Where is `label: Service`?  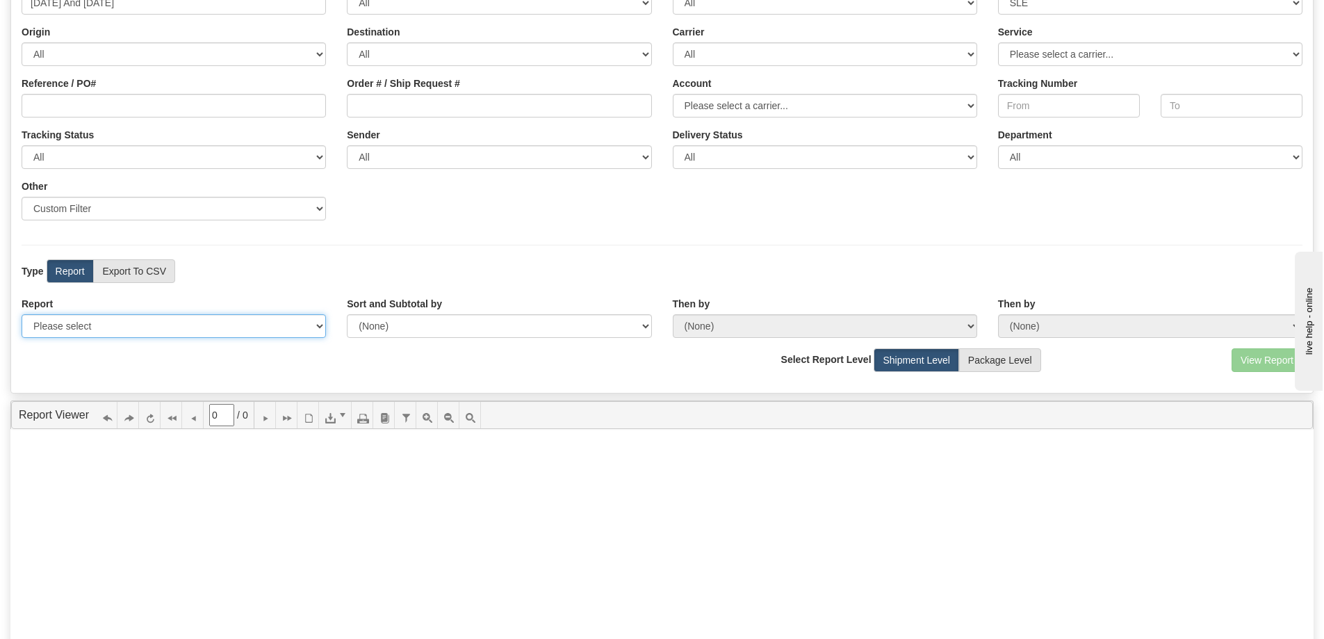 label: Service is located at coordinates (1016, 32).